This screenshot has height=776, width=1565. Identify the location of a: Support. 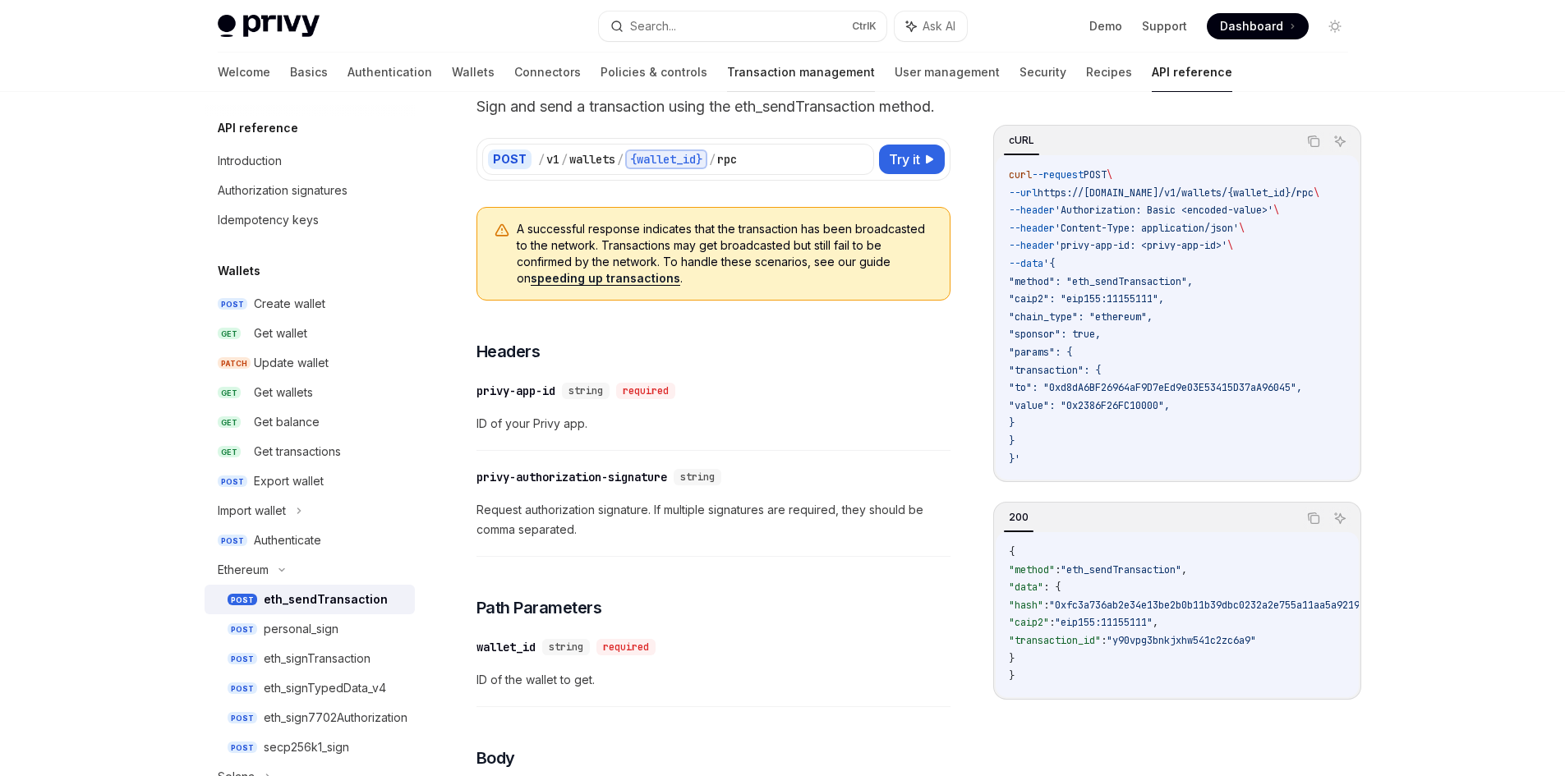
(1164, 26).